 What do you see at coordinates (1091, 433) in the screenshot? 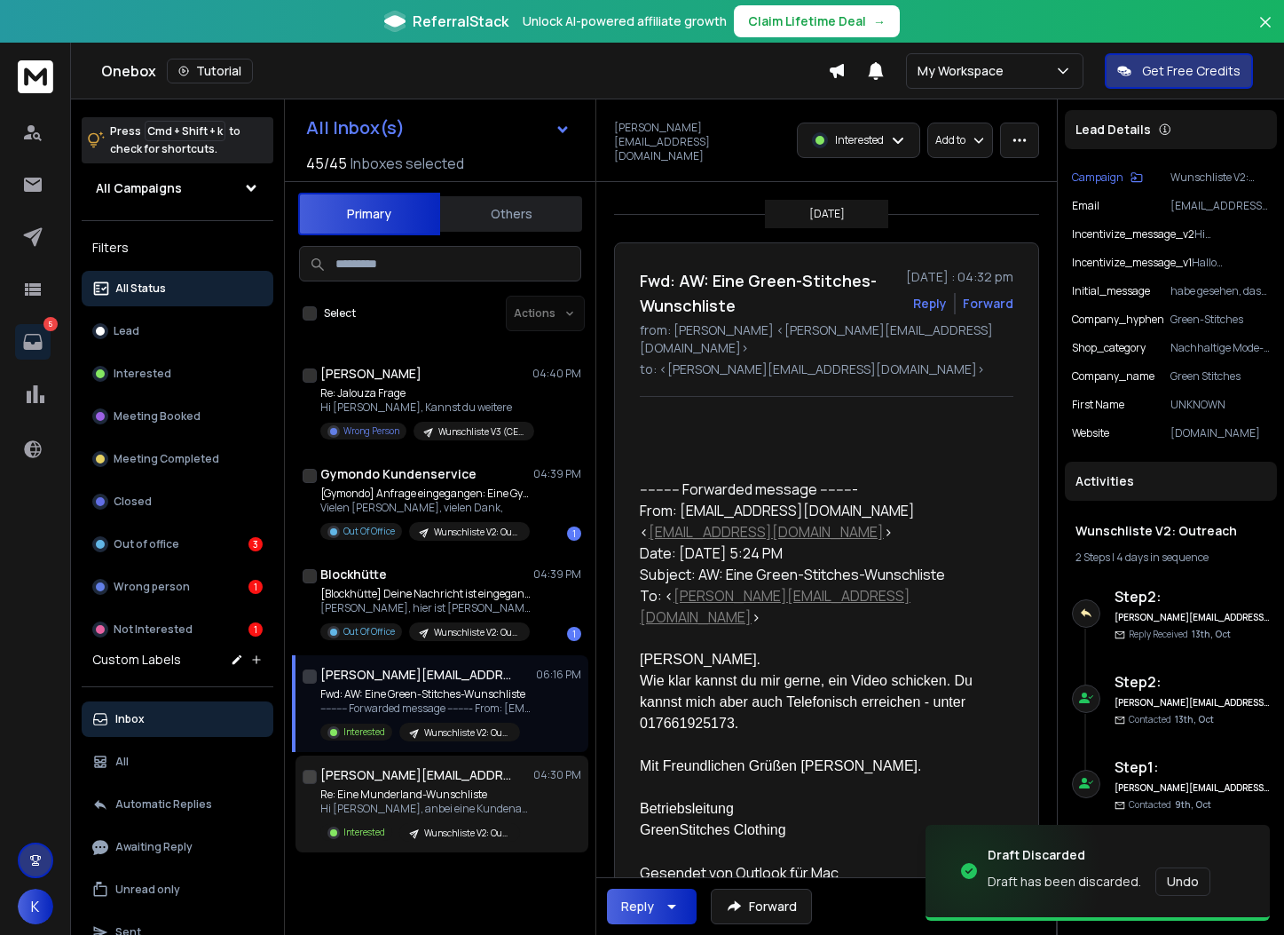
I see `p: website` at bounding box center [1091, 433].